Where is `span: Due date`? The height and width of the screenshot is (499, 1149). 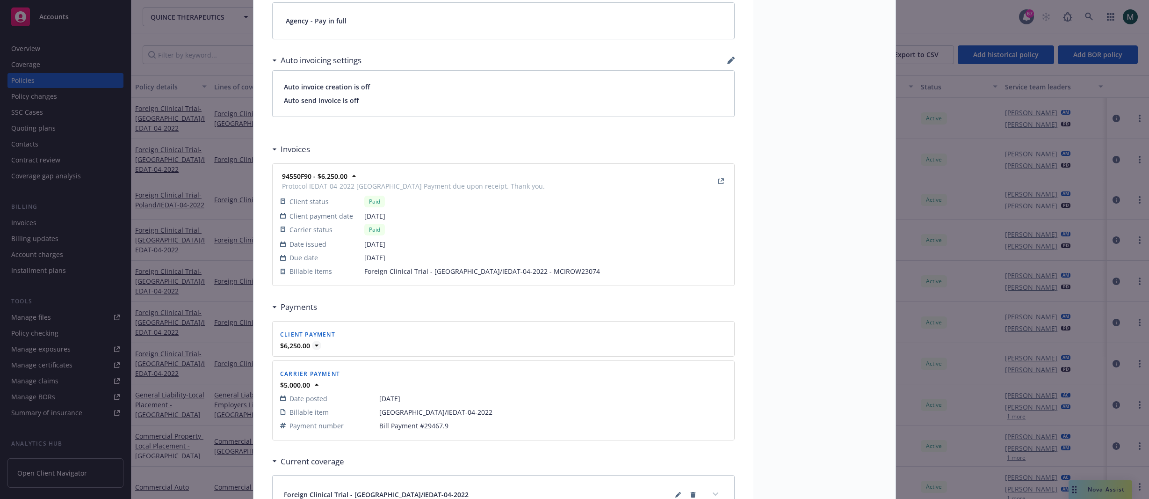 span: Due date is located at coordinates (304, 257).